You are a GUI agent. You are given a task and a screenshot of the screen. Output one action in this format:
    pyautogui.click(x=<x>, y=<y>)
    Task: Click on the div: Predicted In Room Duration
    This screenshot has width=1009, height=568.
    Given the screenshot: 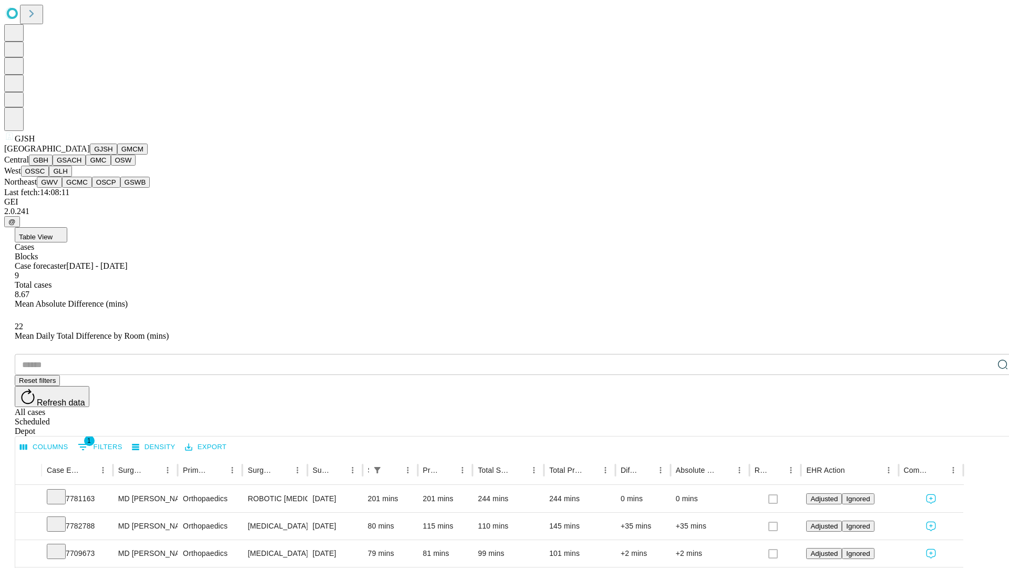 What is the action you would take?
    pyautogui.click(x=432, y=470)
    